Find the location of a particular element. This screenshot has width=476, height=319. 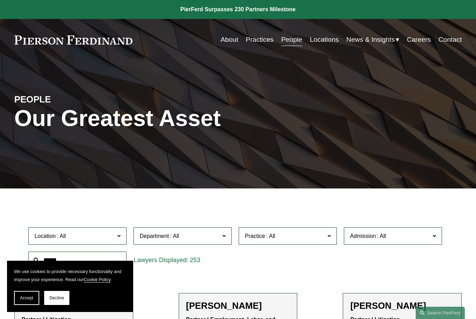

button: Accept is located at coordinates (27, 298).